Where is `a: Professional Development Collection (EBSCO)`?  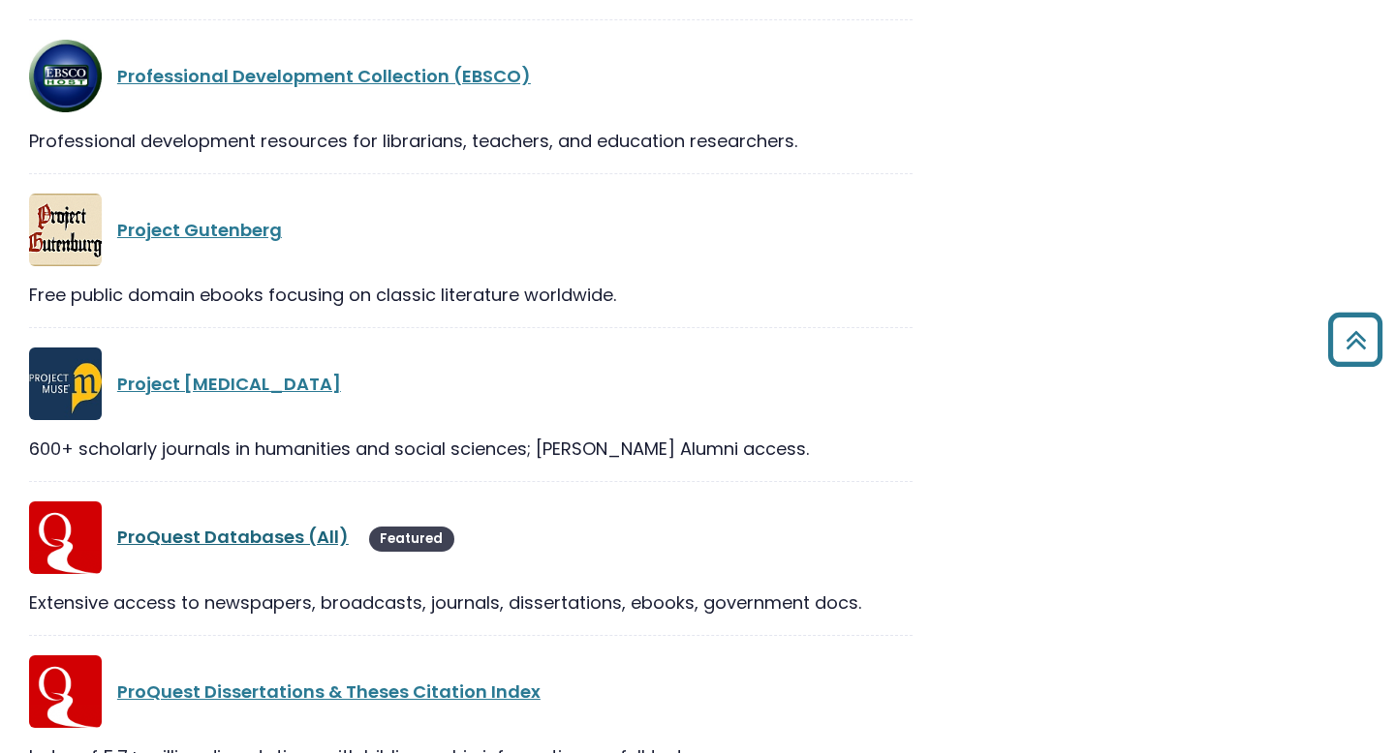 a: Professional Development Collection (EBSCO) is located at coordinates (323, 76).